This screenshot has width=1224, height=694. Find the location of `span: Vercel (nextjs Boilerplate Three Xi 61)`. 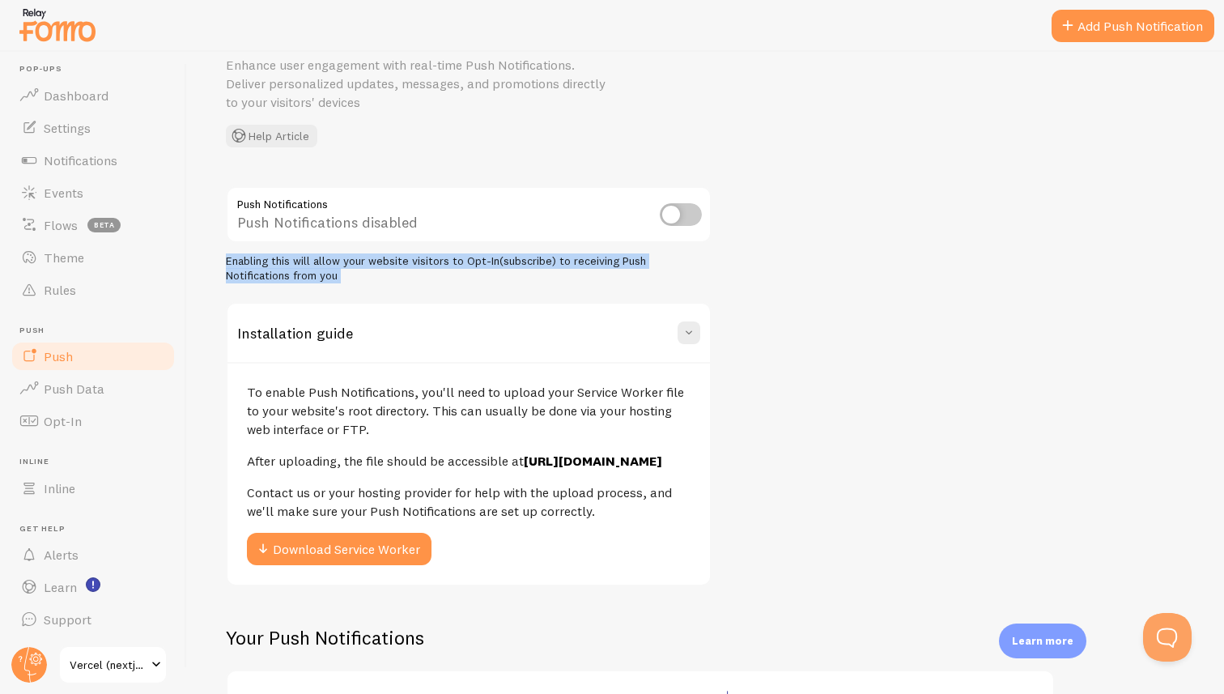

span: Vercel (nextjs Boilerplate Three Xi 61) is located at coordinates (108, 665).